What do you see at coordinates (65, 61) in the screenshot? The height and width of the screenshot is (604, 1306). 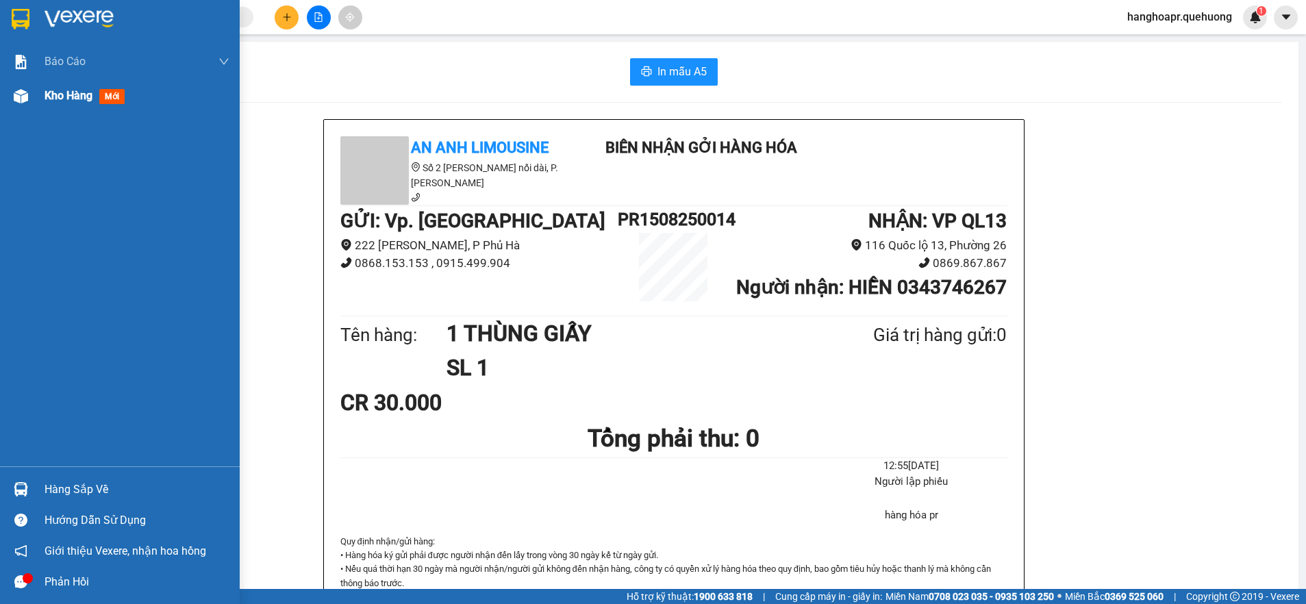 I see `span: Báo cáo` at bounding box center [65, 61].